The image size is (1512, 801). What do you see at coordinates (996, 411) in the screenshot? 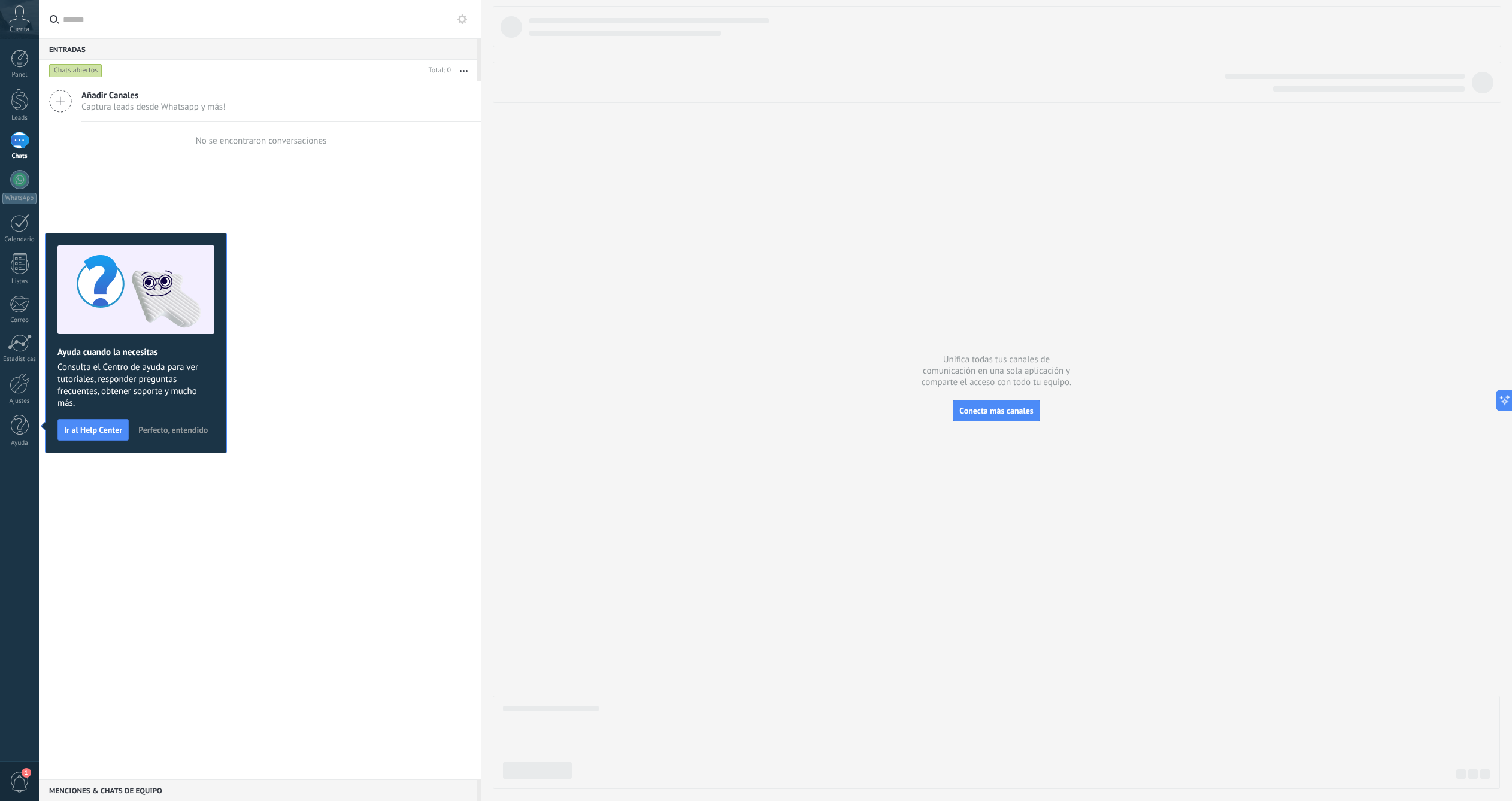
I see `span: Conecta más canales` at bounding box center [996, 411].